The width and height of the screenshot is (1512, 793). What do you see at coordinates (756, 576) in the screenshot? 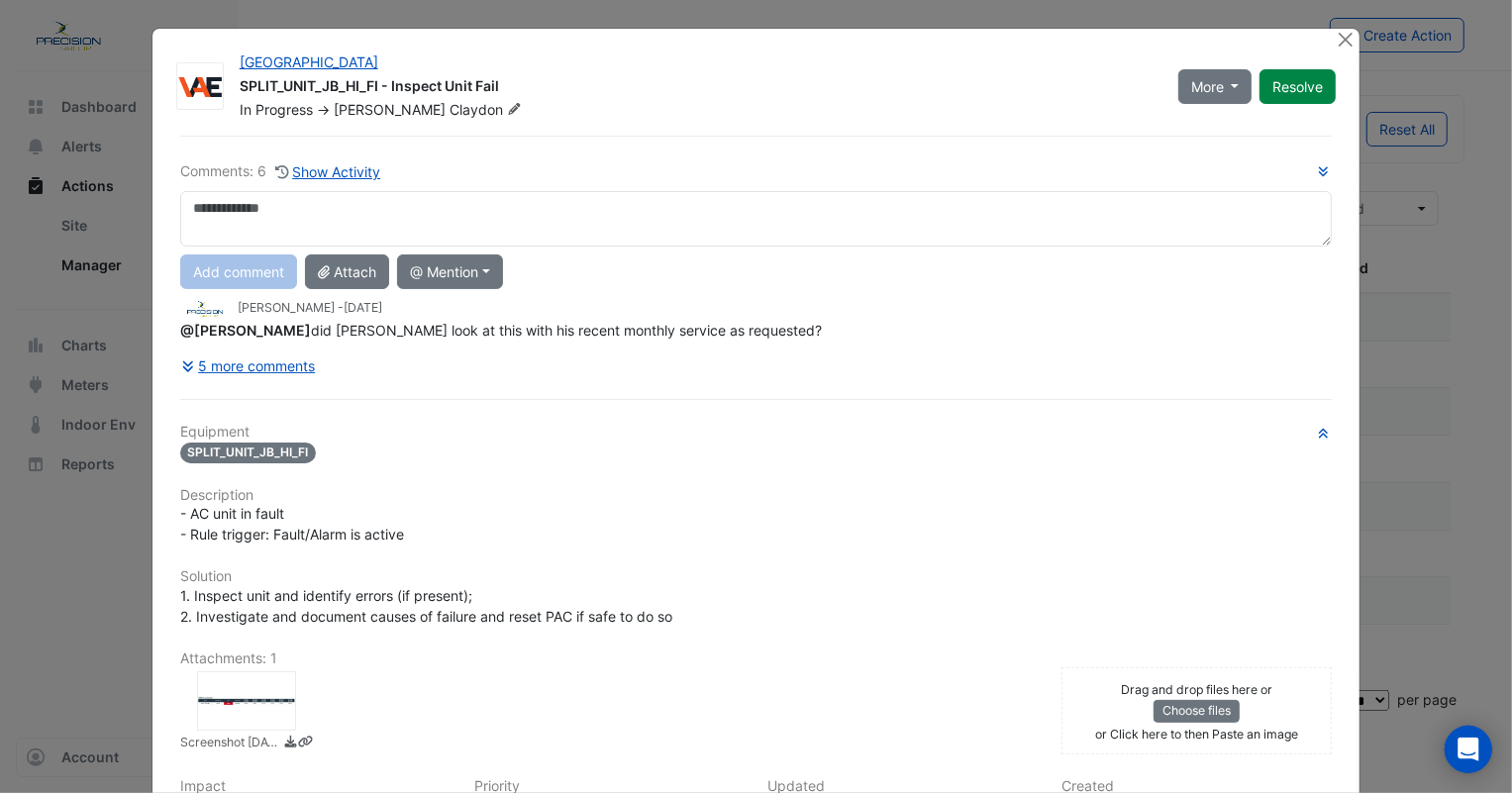
I see `h6: Solution` at bounding box center [756, 576].